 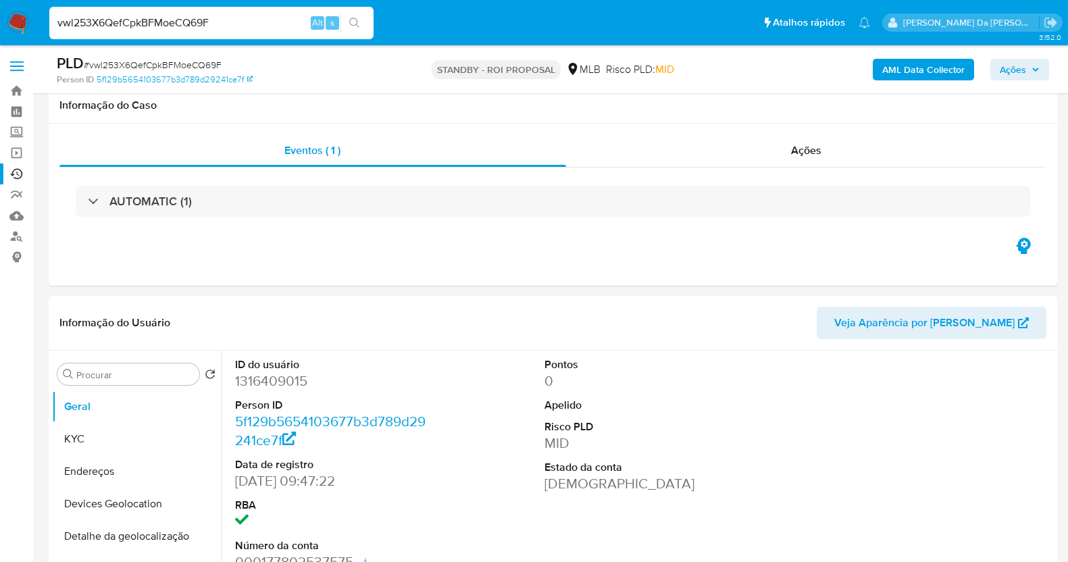 What do you see at coordinates (68, 374) in the screenshot?
I see `button: Procurar` at bounding box center [68, 374].